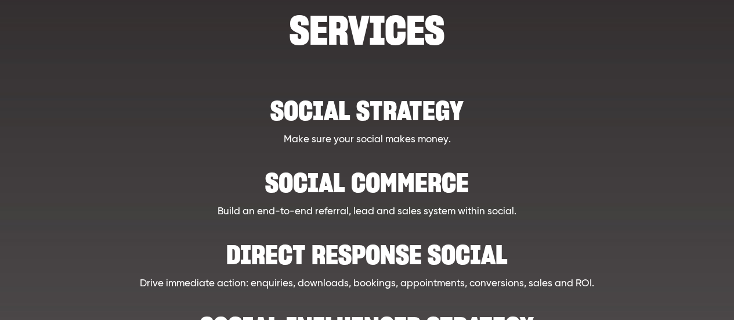 The width and height of the screenshot is (734, 320). I want to click on p: Build an end-to-end referral, lead and sales system within social., so click(367, 212).